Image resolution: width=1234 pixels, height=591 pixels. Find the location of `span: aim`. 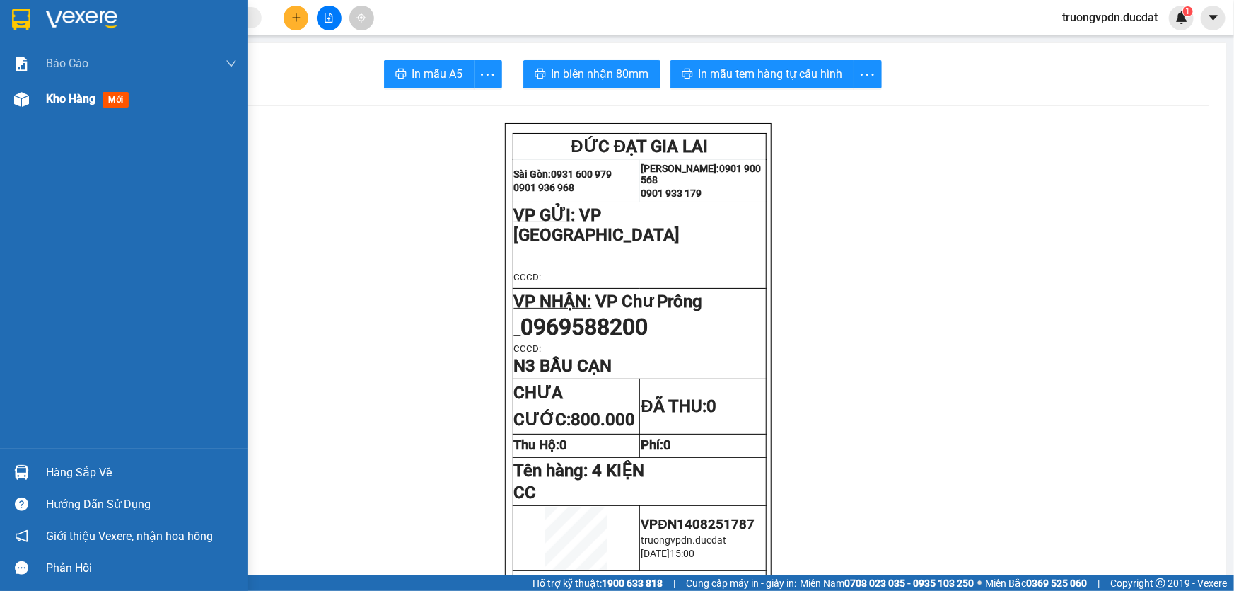

span: aim is located at coordinates (361, 18).